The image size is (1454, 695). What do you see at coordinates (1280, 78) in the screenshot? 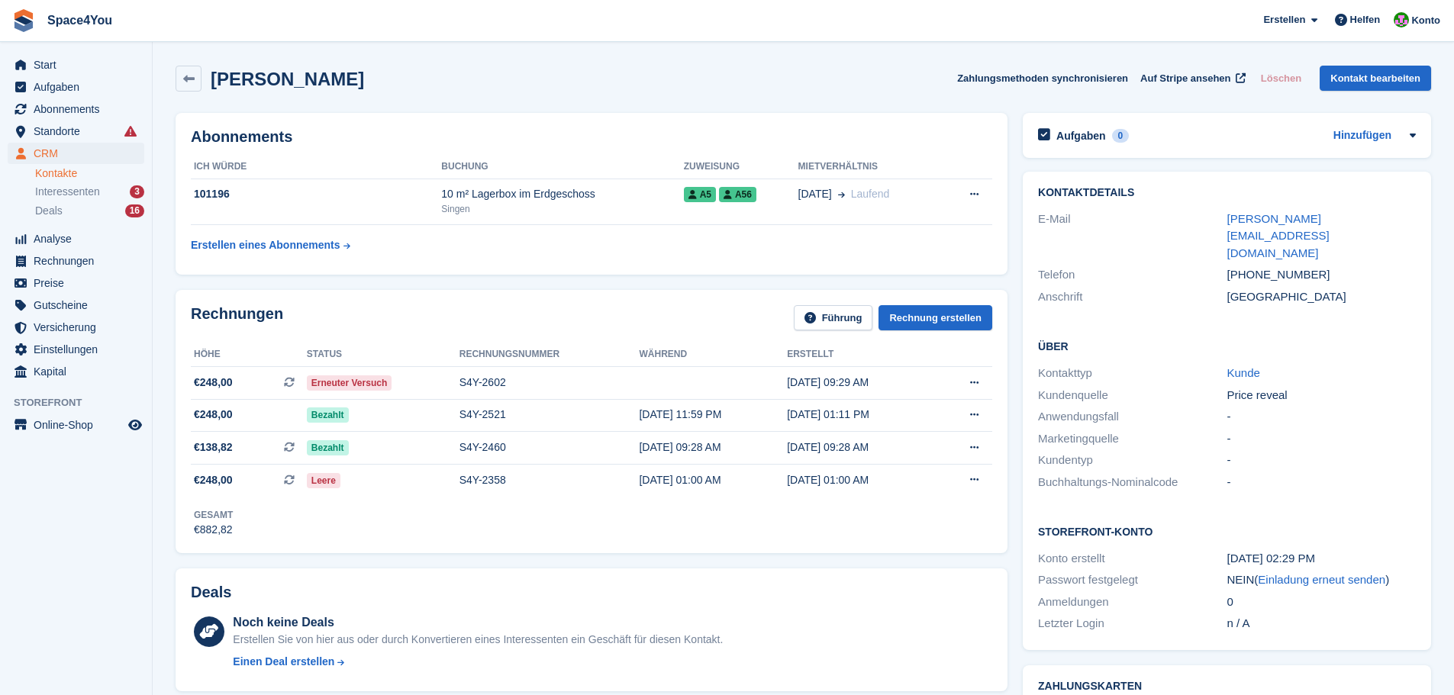
I see `button: Löschen` at bounding box center [1280, 78].